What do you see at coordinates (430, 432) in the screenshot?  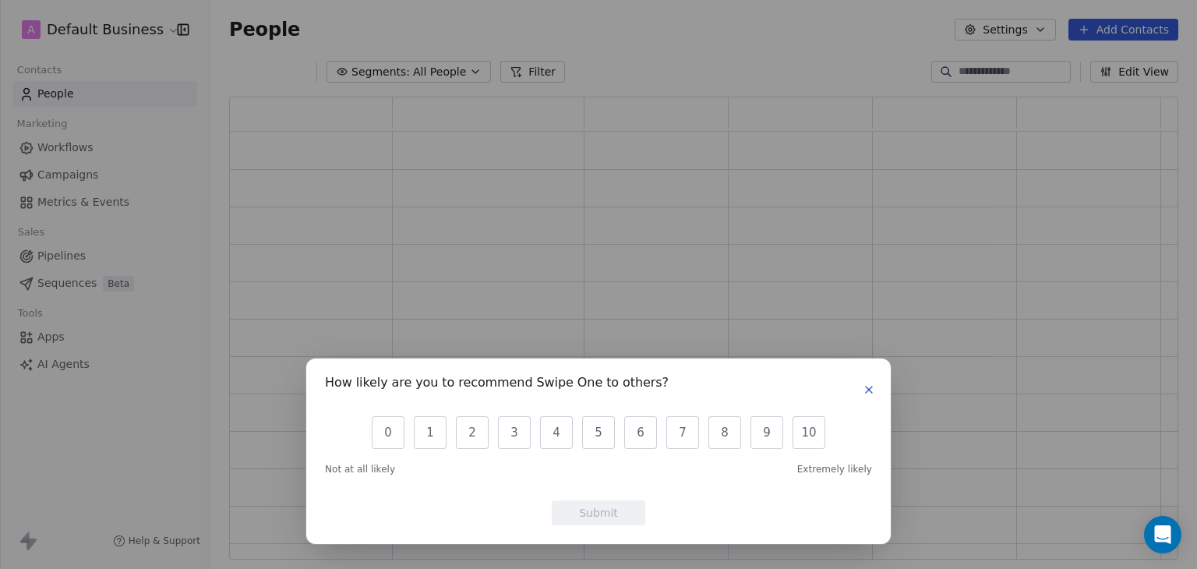 I see `button: 1` at bounding box center [430, 432].